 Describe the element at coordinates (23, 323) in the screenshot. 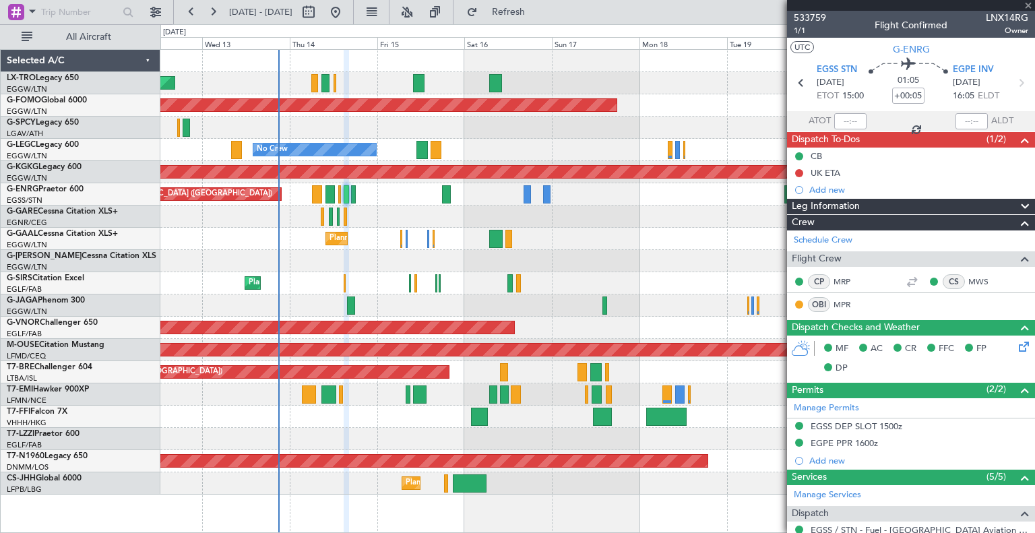

I see `span: G-VNOR` at that location.